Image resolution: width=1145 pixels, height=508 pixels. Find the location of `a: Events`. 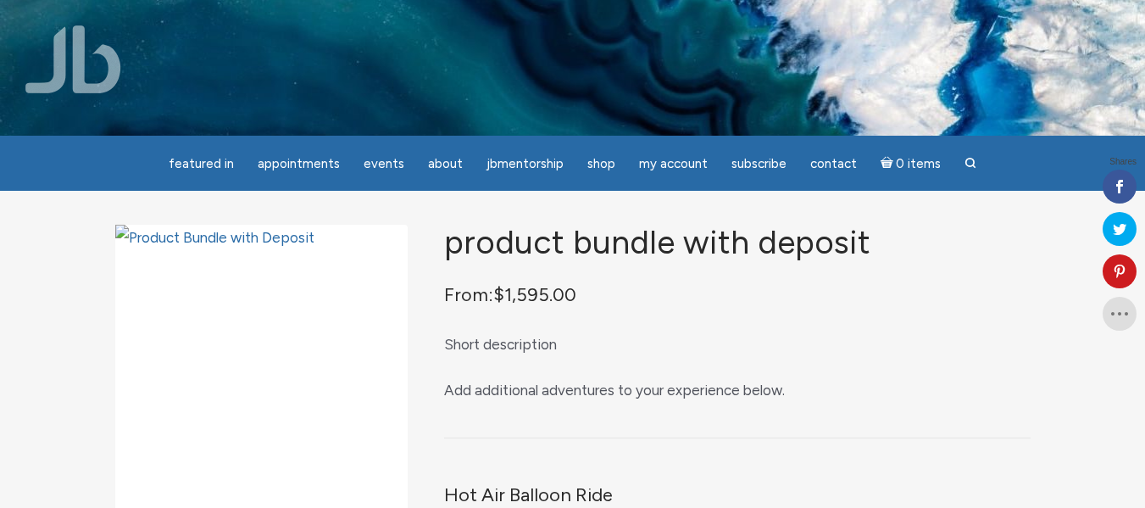

a: Events is located at coordinates (384, 164).